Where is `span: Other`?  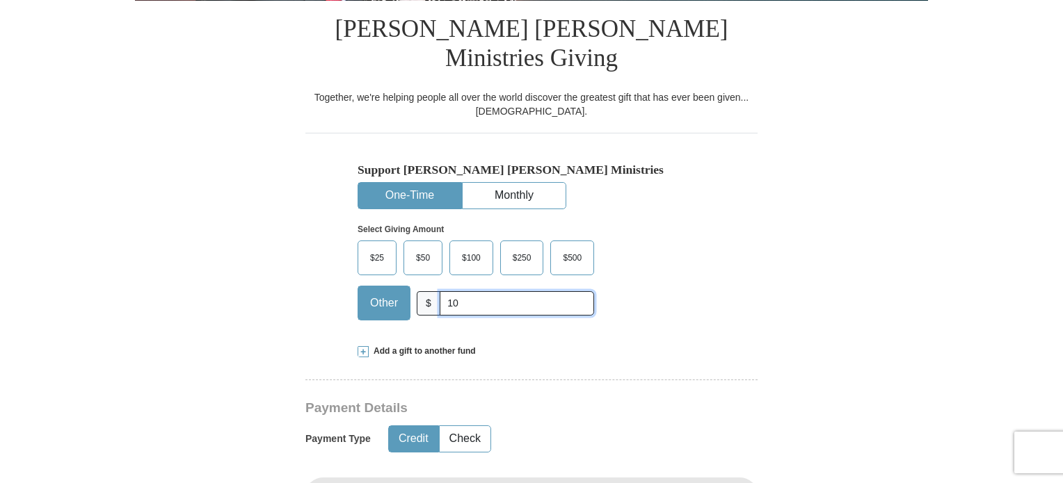 span: Other is located at coordinates (384, 303).